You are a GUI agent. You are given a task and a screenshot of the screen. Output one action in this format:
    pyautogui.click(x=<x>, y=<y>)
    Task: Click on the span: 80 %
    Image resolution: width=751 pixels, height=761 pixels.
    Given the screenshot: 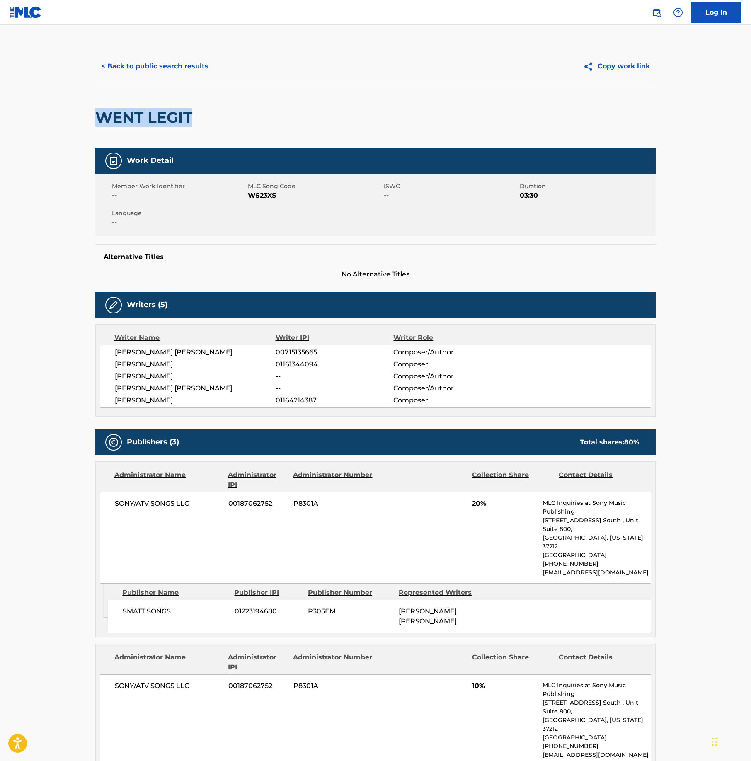 What is the action you would take?
    pyautogui.click(x=632, y=442)
    